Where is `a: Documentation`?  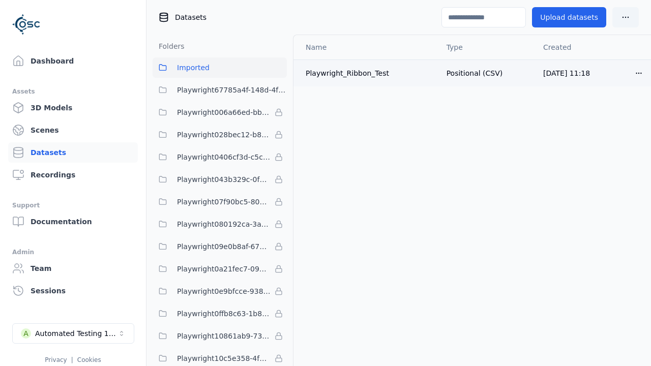
a: Documentation is located at coordinates (73, 222).